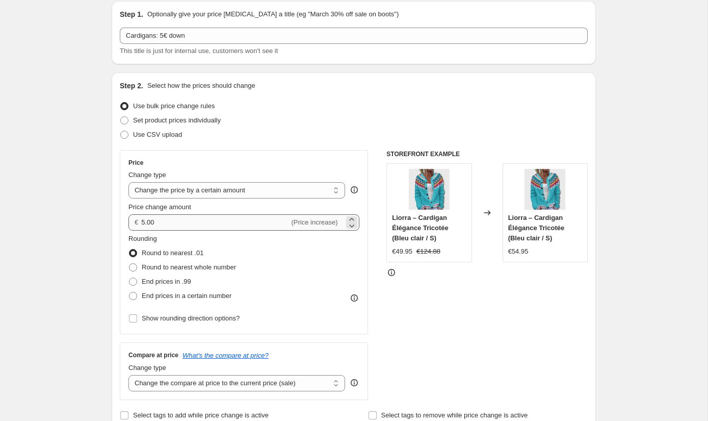 The width and height of the screenshot is (708, 421). Describe the element at coordinates (225, 355) in the screenshot. I see `i: What's the compare at price?` at that location.